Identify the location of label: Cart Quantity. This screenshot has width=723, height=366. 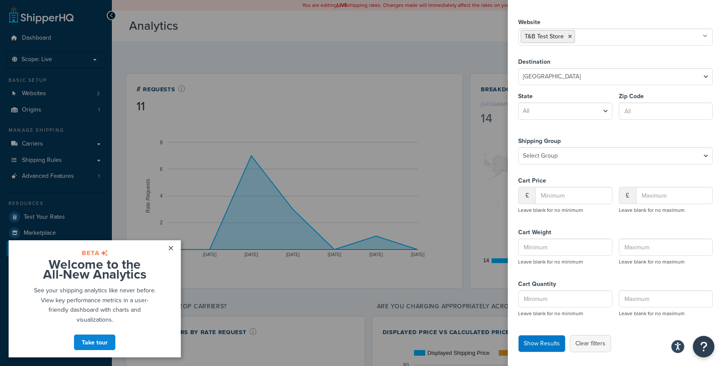
(565, 284).